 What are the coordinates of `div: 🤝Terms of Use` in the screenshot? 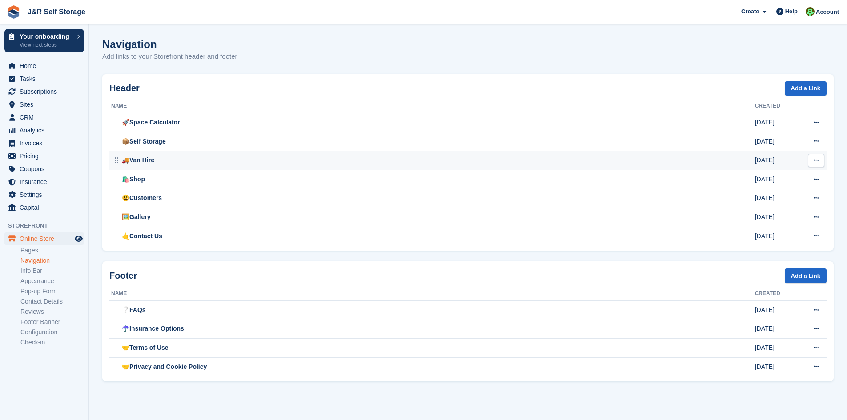 It's located at (433, 348).